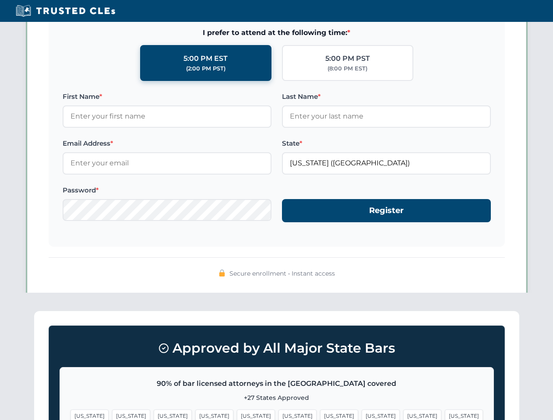  What do you see at coordinates (386, 116) in the screenshot?
I see `input: Enter your last name` at bounding box center [386, 116].